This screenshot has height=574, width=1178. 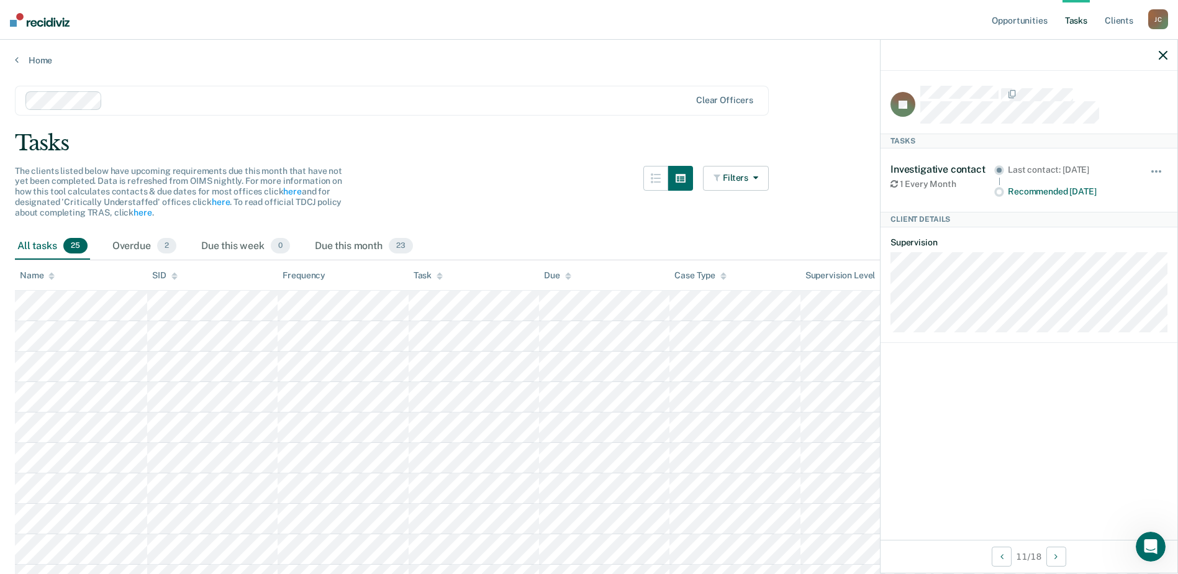 What do you see at coordinates (428, 275) in the screenshot?
I see `div: Task` at bounding box center [428, 275].